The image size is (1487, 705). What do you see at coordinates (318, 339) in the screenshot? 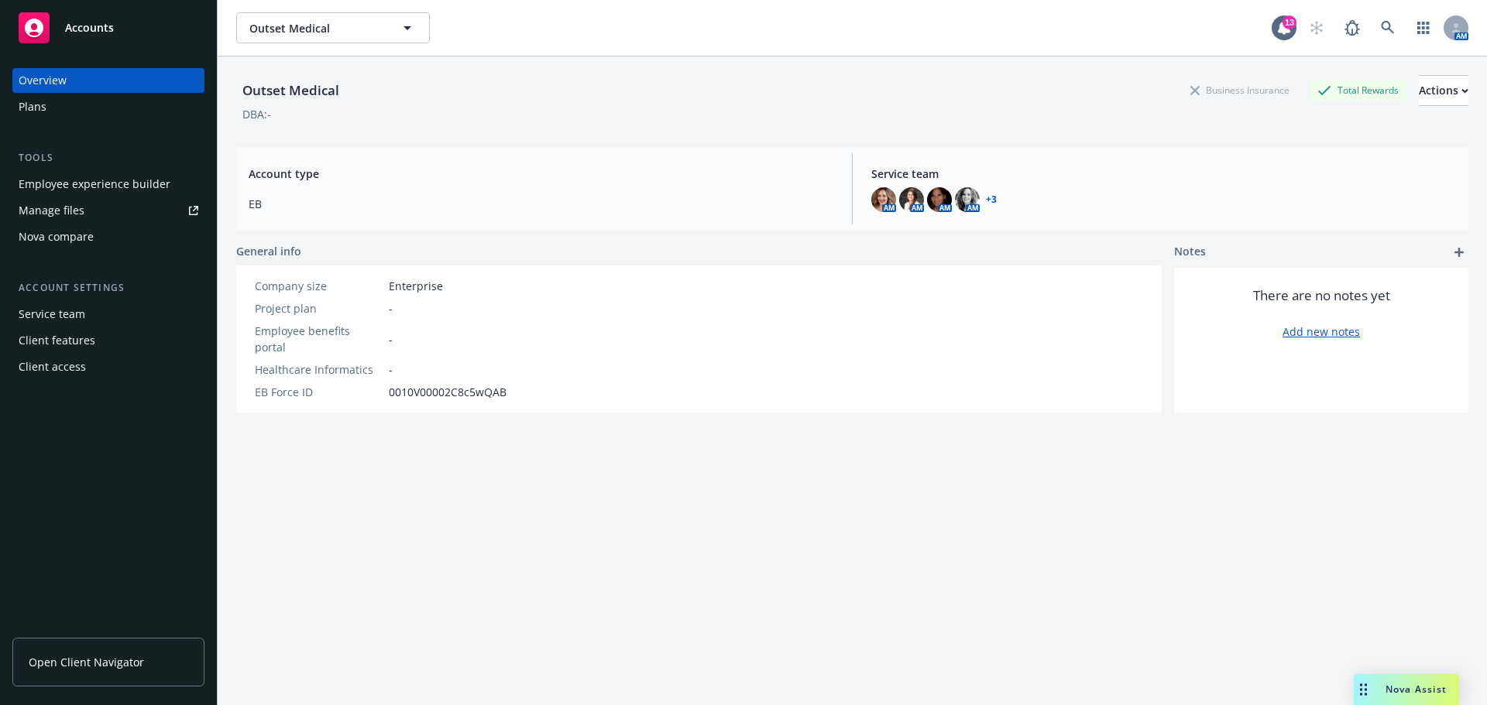
I see `div: Employee benefits portal` at bounding box center [318, 339].